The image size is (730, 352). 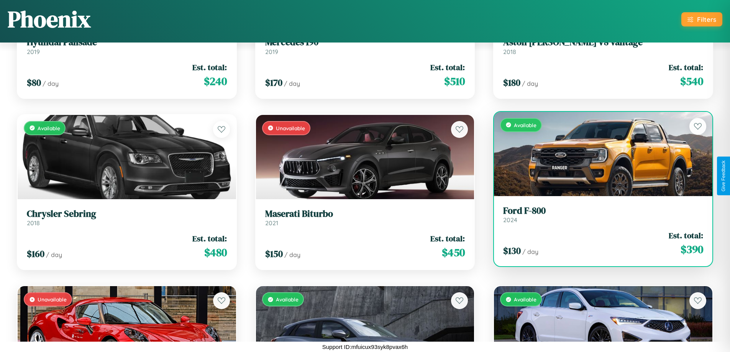 What do you see at coordinates (510, 220) in the screenshot?
I see `span: 2024` at bounding box center [510, 220].